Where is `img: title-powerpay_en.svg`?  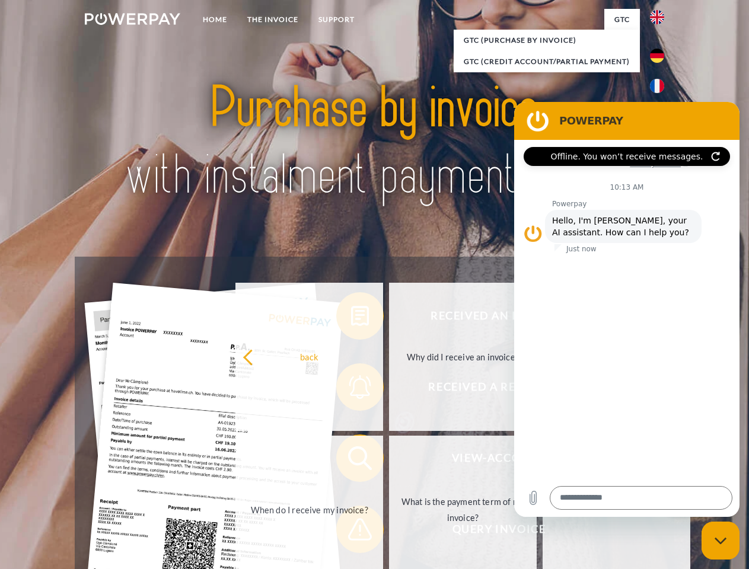 img: title-powerpay_en.svg is located at coordinates (374, 142).